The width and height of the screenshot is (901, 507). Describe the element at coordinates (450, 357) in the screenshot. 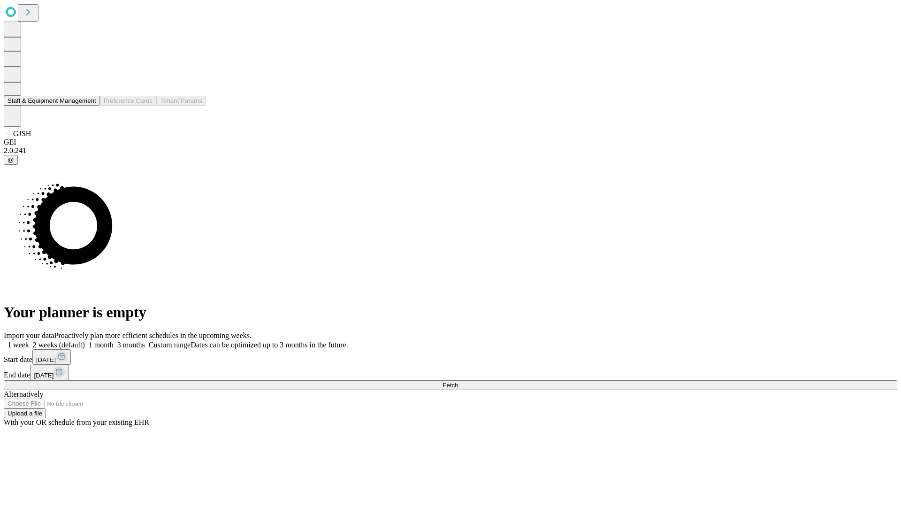

I see `div: Start date` at that location.